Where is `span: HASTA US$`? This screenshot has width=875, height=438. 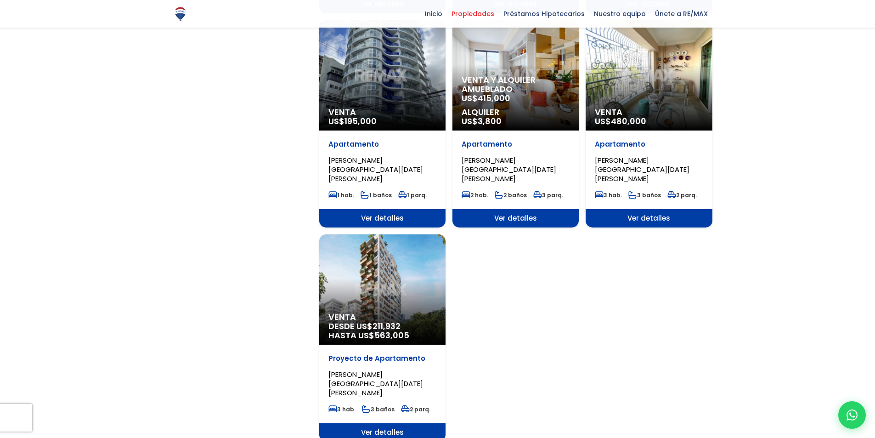 span: HASTA US$ is located at coordinates (382, 335).